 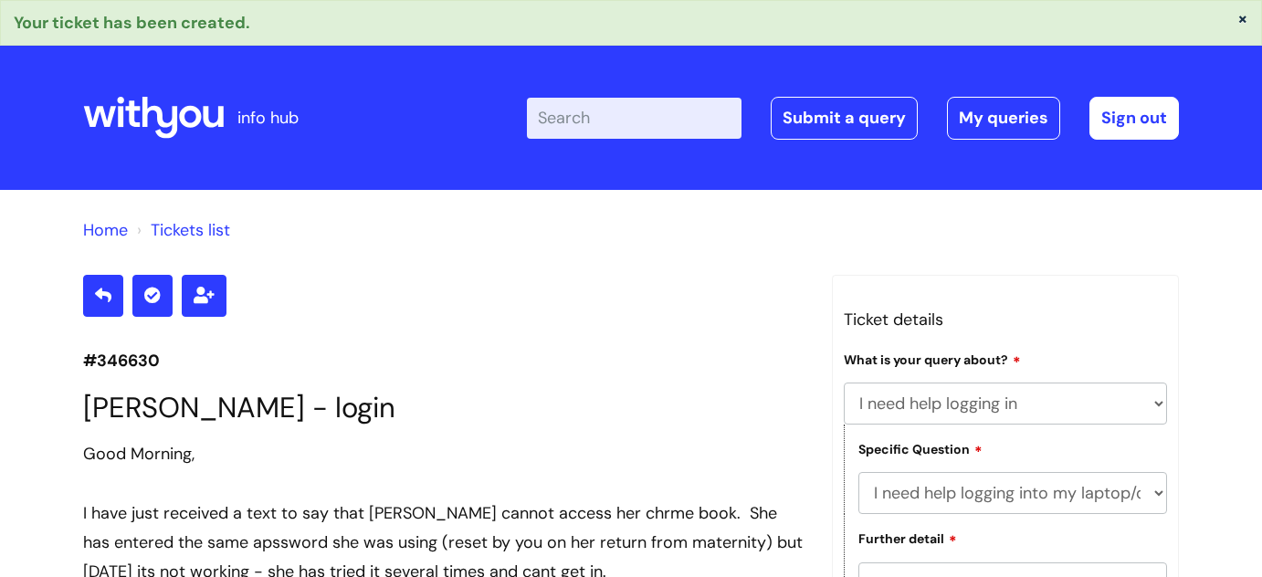 I want to click on a: Submit a query, so click(x=844, y=118).